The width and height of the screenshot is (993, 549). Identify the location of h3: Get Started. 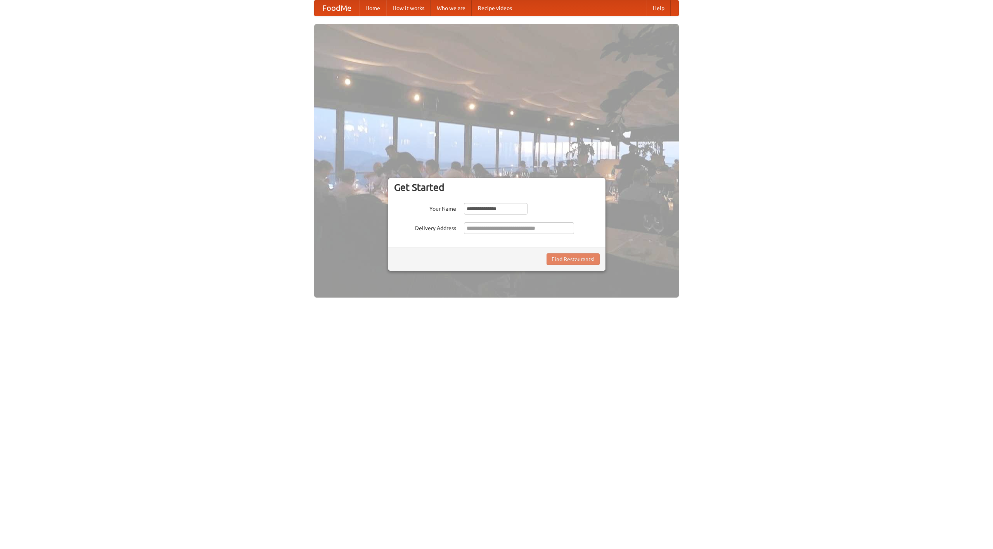
(497, 187).